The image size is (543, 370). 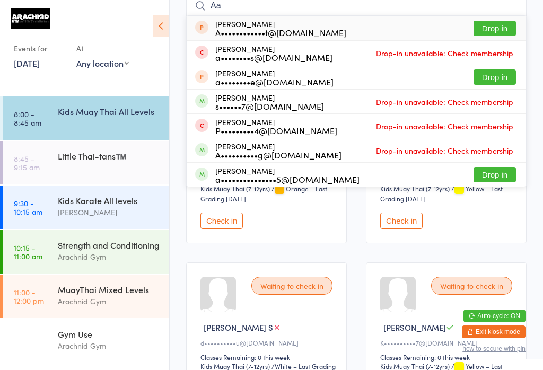 What do you see at coordinates (30, 19) in the screenshot?
I see `img: Arachnid Gym` at bounding box center [30, 19].